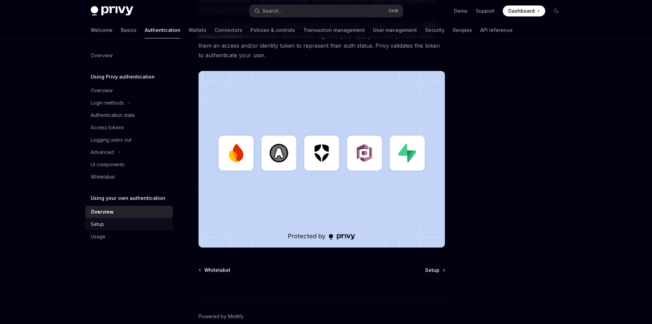 The height and width of the screenshot is (324, 652). I want to click on a: Connectors, so click(228, 30).